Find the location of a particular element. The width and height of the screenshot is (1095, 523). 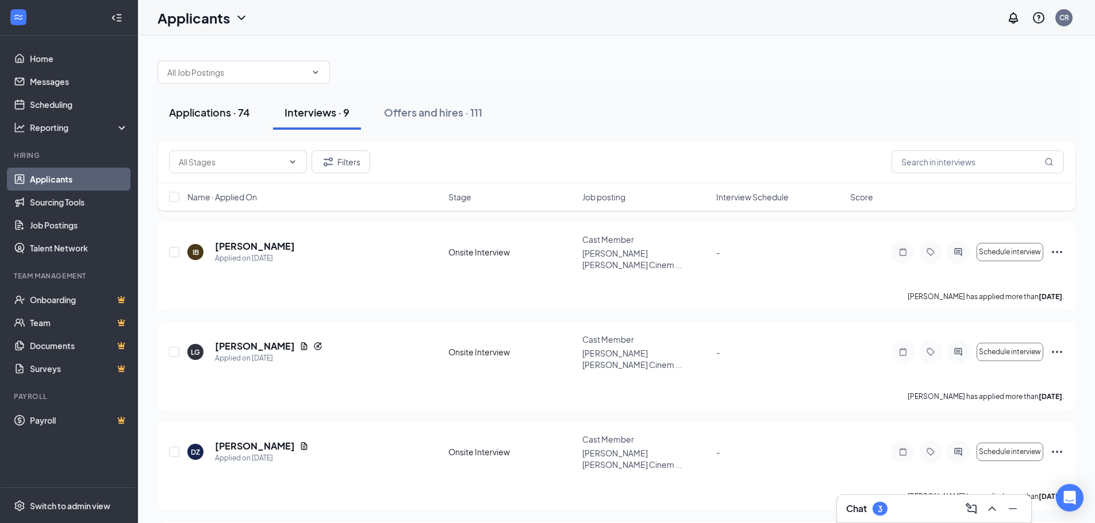

div: Payroll is located at coordinates (70, 396).